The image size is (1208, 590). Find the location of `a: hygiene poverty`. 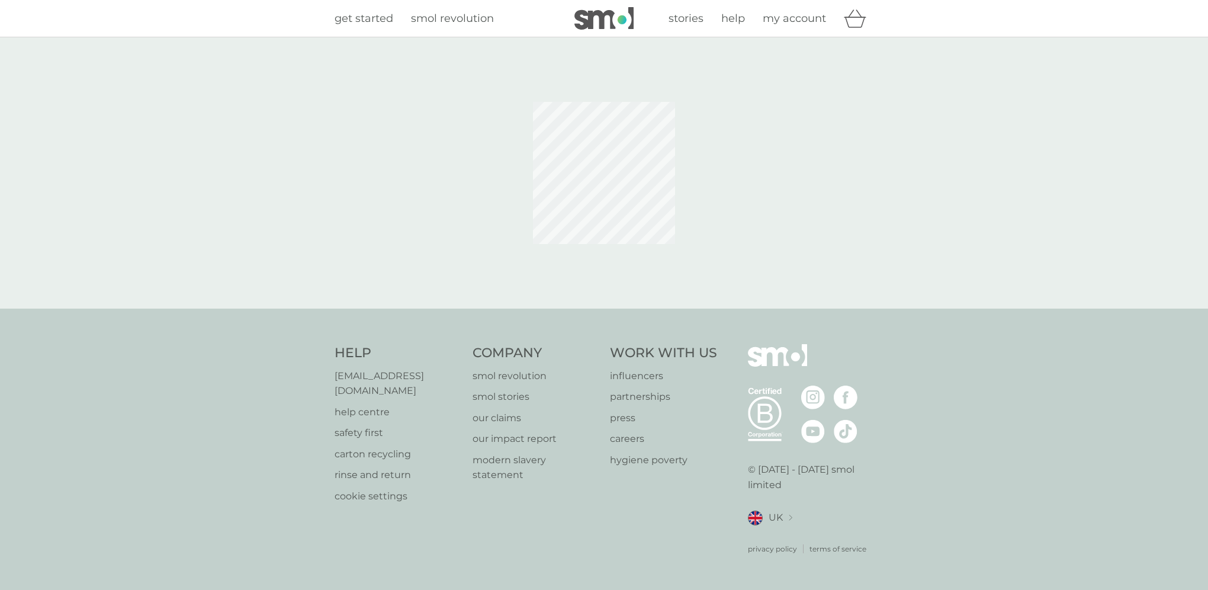

a: hygiene poverty is located at coordinates (663, 460).